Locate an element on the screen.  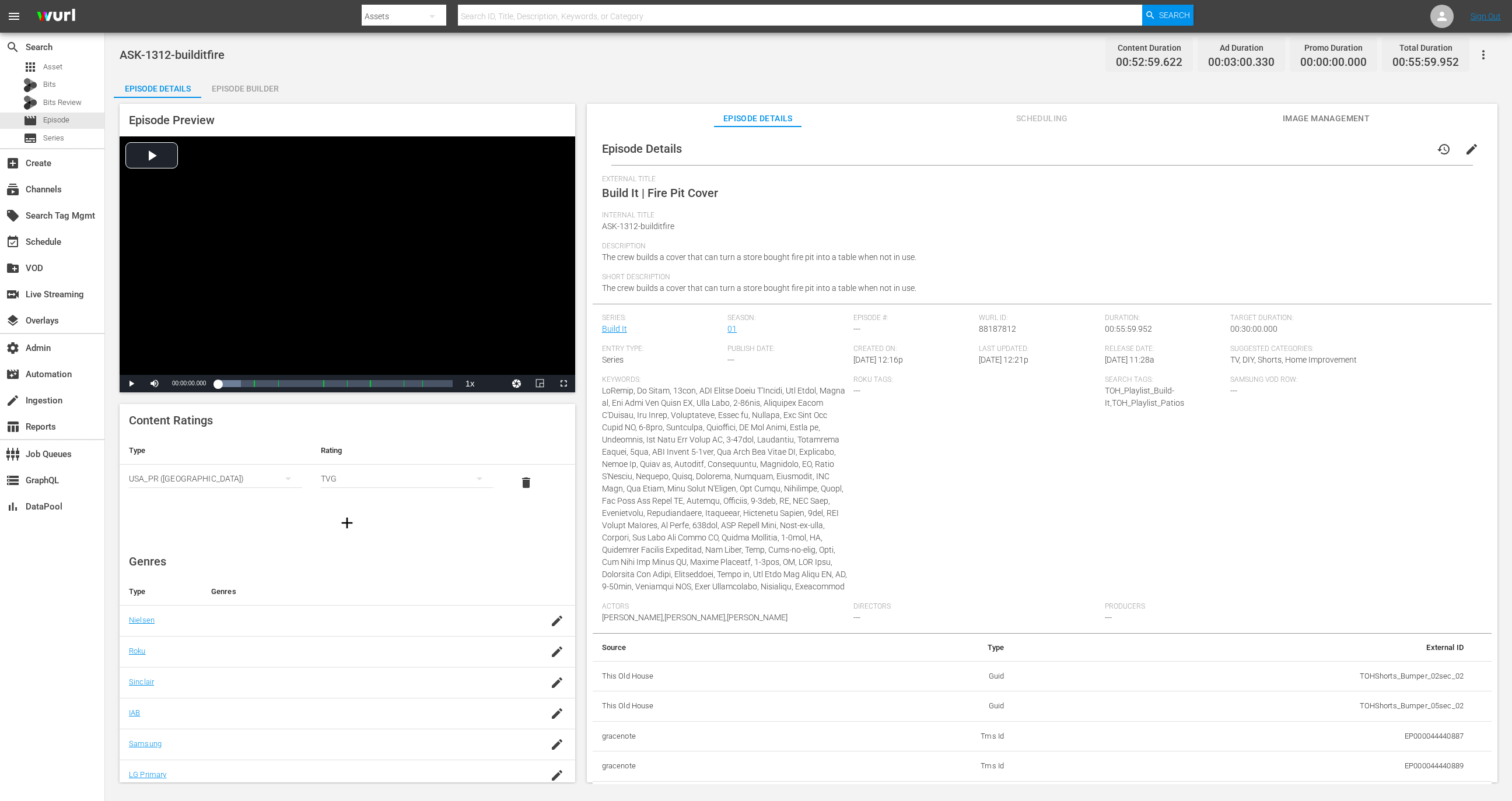
span: Job Queues is located at coordinates (13, 455).